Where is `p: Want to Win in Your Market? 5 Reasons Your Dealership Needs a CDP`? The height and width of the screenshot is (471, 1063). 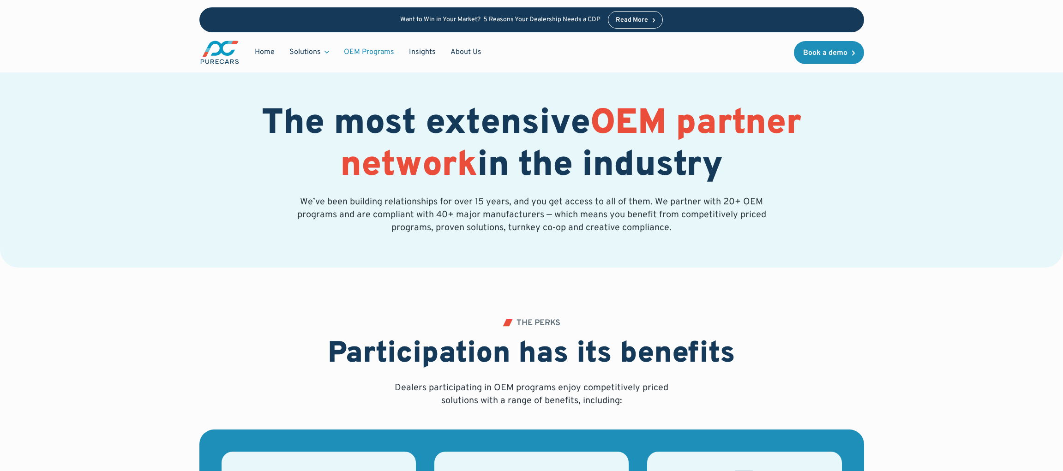
p: Want to Win in Your Market? 5 Reasons Your Dealership Needs a CDP is located at coordinates (500, 20).